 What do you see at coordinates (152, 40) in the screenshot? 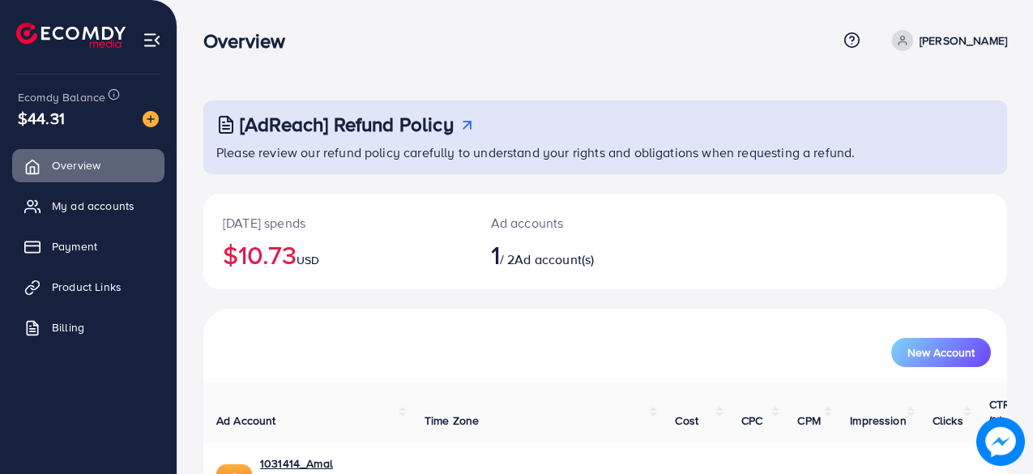
I see `img: menu` at bounding box center [152, 40].